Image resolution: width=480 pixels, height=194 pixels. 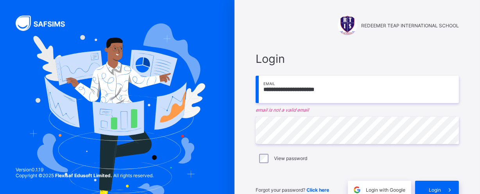 I want to click on span: Version 0.1.19, so click(x=84, y=170).